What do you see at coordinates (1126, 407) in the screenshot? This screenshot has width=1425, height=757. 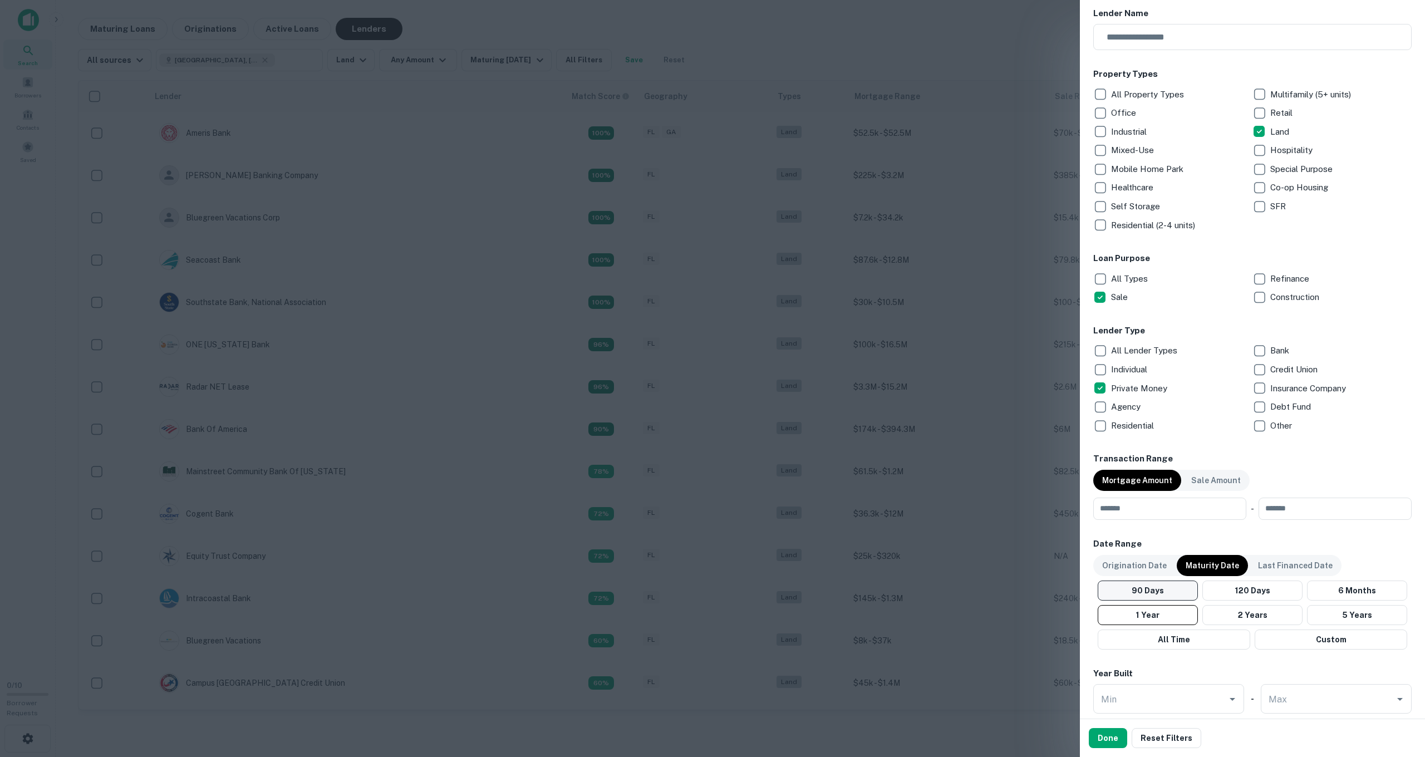 I see `p: Agency` at bounding box center [1126, 407].